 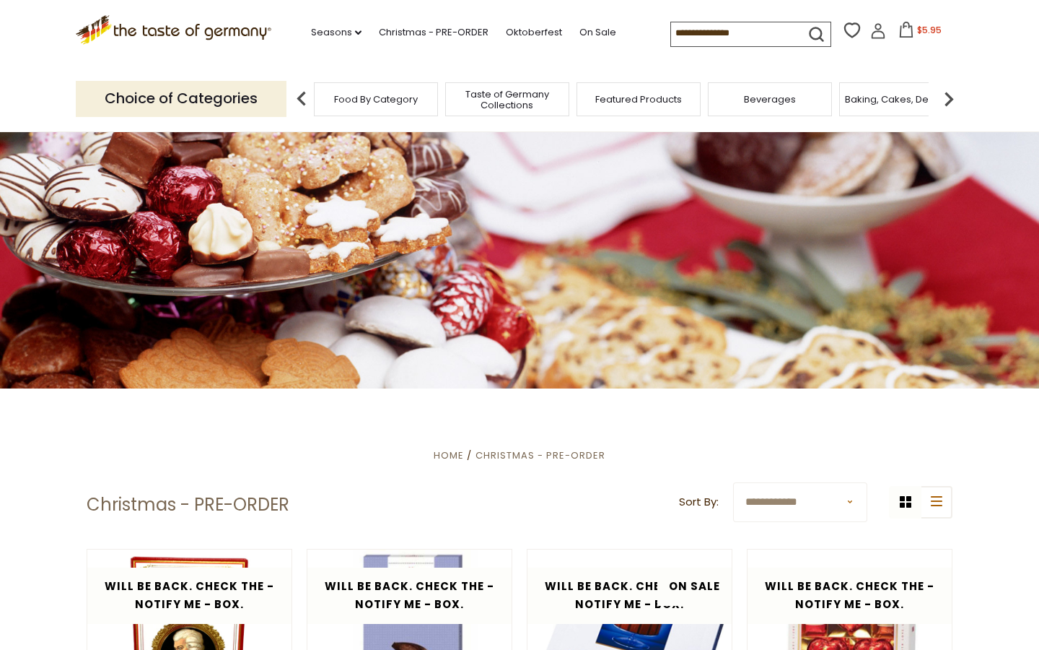 I want to click on a: Baking, Cakes, Desserts, so click(x=901, y=99).